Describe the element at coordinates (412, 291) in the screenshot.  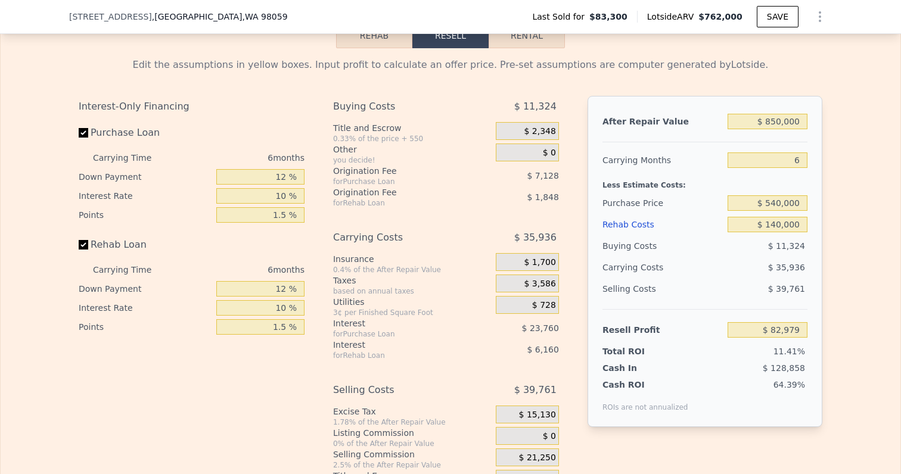
I see `div: based on annual taxes` at that location.